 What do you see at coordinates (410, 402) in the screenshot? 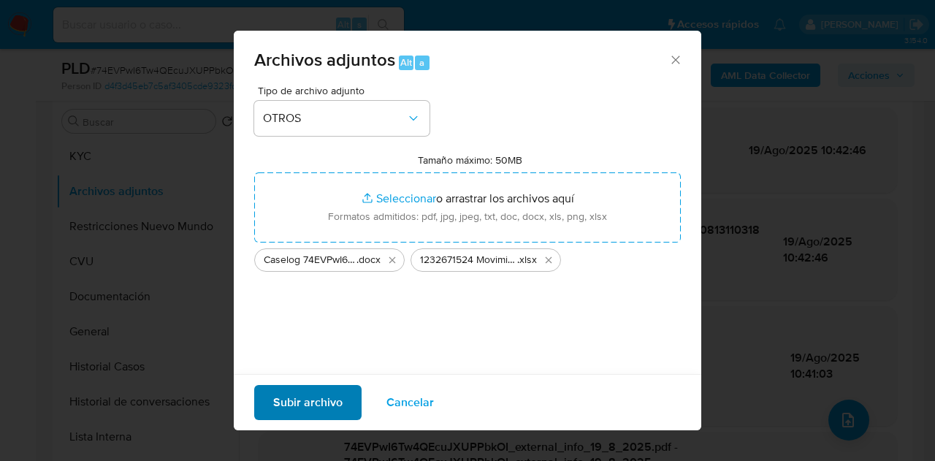
I see `span: Cancelar` at bounding box center [410, 402].